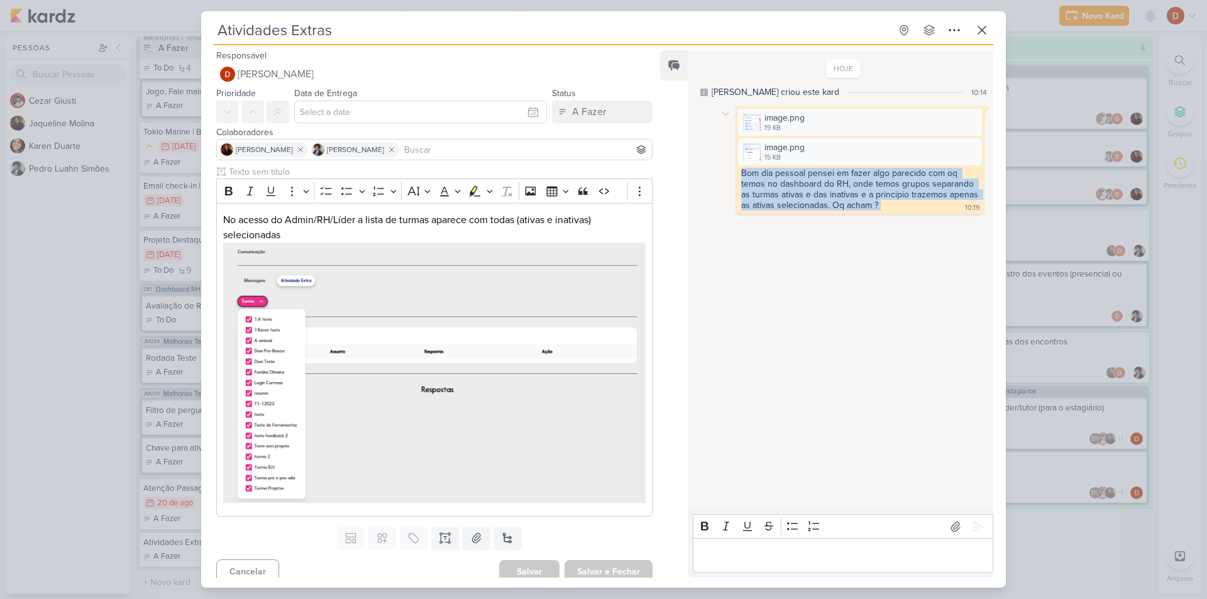 The height and width of the screenshot is (599, 1207). Describe the element at coordinates (434, 372) in the screenshot. I see `img: 57XstEAAAAGSURBVAMAXgasSOOIVQoAAAAASUVORK5CYII=` at that location.